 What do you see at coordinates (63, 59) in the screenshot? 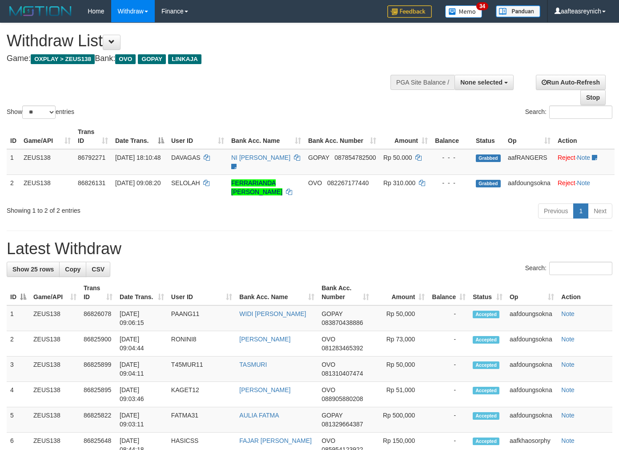
I see `span: OXPLAY > ZEUS138` at bounding box center [63, 59].